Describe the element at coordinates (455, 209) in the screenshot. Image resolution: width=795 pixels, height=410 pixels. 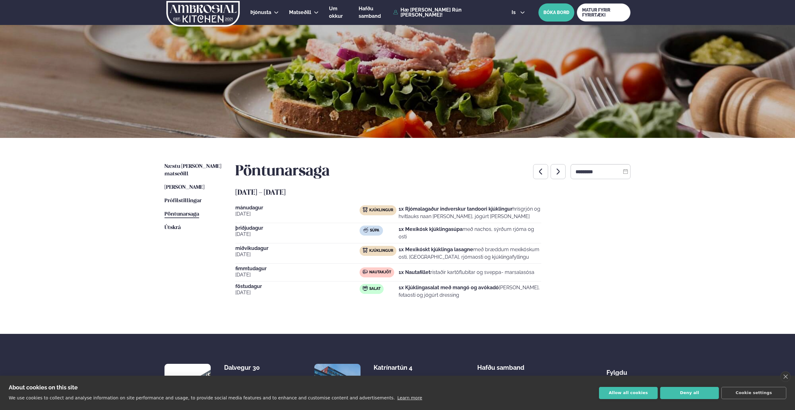
I see `strong: 1x Rjómalagaður indverskur tandoori kjúklingur` at that location.